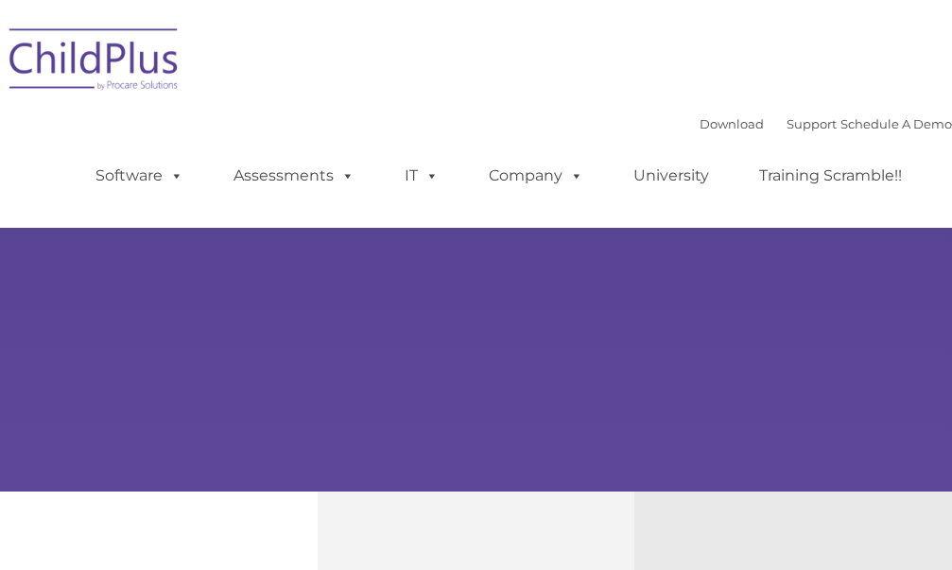 Image resolution: width=952 pixels, height=570 pixels. What do you see at coordinates (139, 176) in the screenshot?
I see `a: Software` at bounding box center [139, 176].